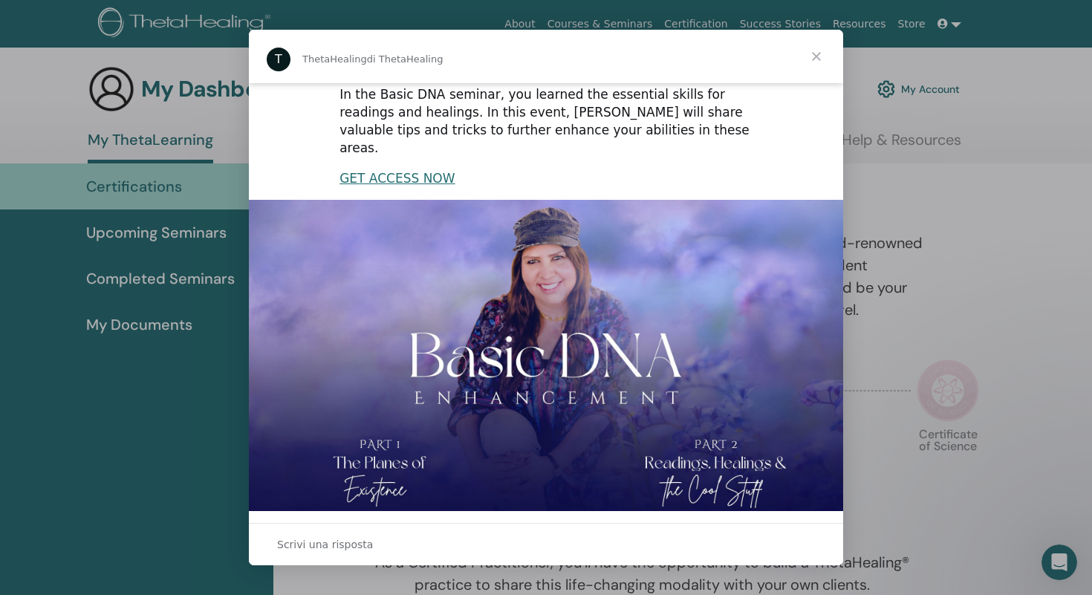  What do you see at coordinates (817, 56) in the screenshot?
I see `span: Chiudi` at bounding box center [817, 56].